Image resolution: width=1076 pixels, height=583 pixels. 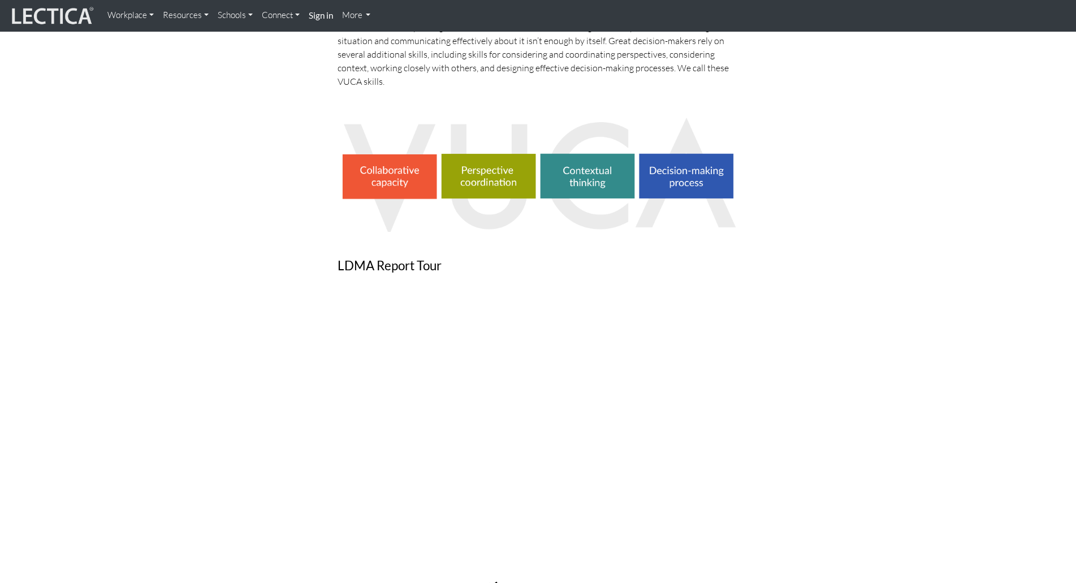 I want to click on p: Great decision-making is most likely to happen when leaders grasp the full complexity of a situat..., so click(x=538, y=47).